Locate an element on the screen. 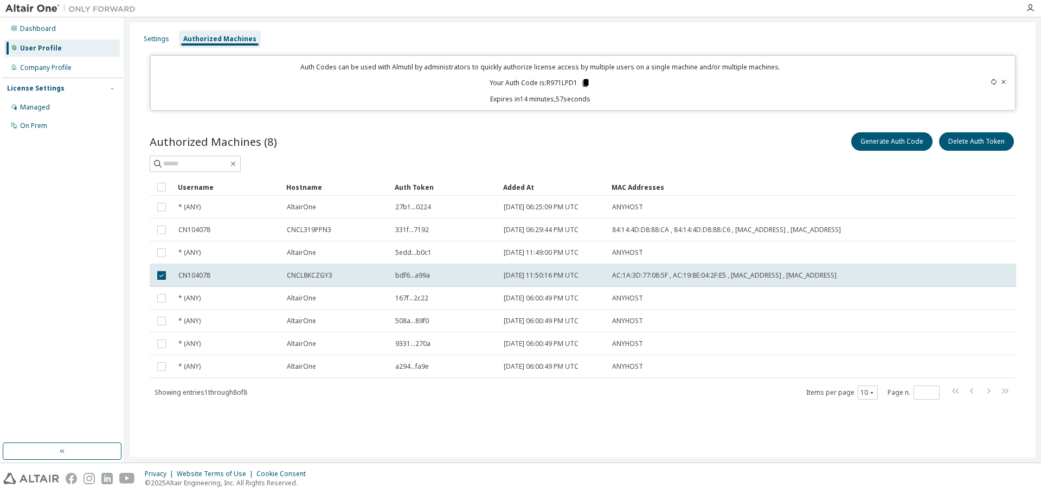  span: Authorized Machines (8) is located at coordinates (213, 142).